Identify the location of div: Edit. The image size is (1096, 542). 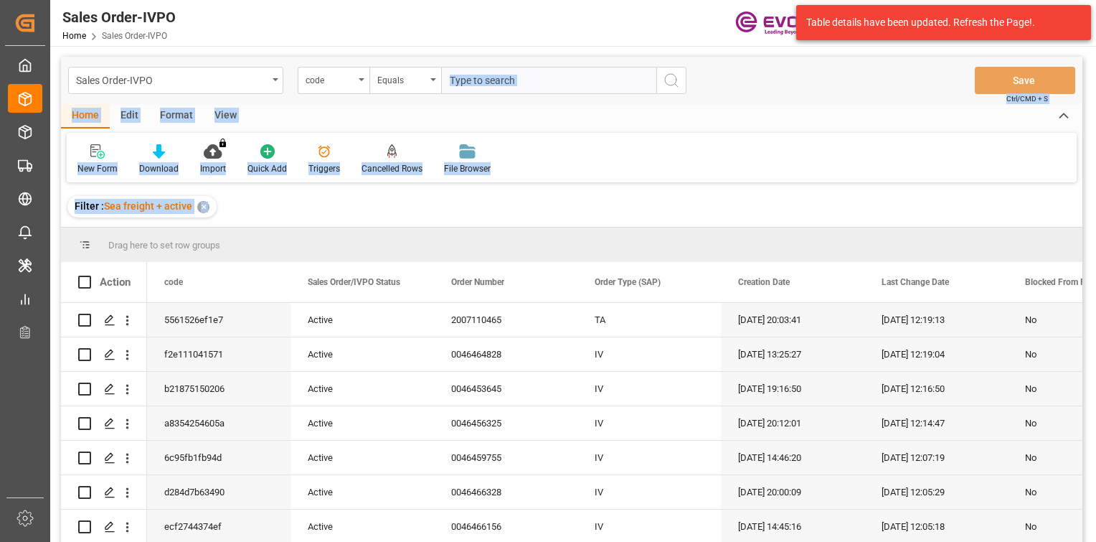
(129, 116).